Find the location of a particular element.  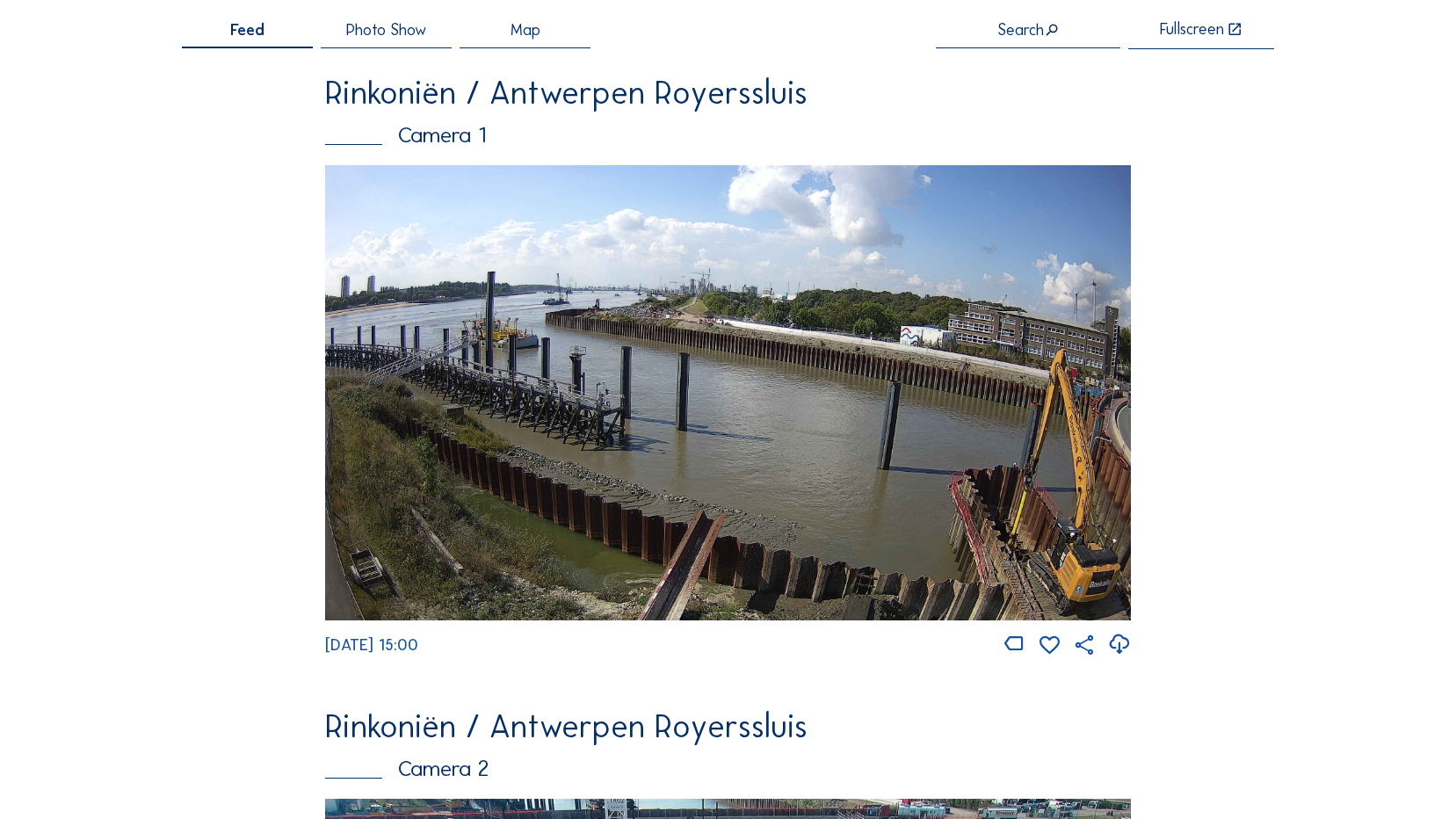

span: Feed is located at coordinates (247, 30).